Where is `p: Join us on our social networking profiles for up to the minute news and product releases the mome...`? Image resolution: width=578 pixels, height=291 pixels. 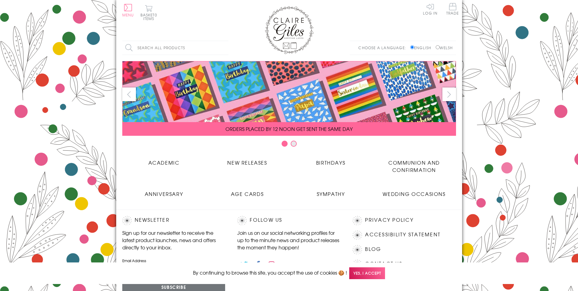 p: Join us on our social networking profiles for up to the minute news and product releases the mome... is located at coordinates (289, 240).